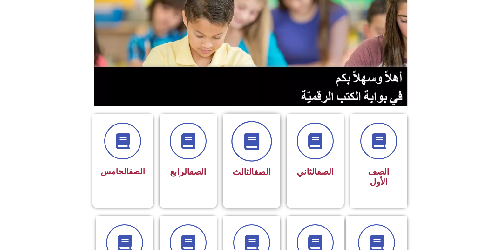 The height and width of the screenshot is (250, 503). Describe the element at coordinates (315, 172) in the screenshot. I see `span: الثاني` at that location.